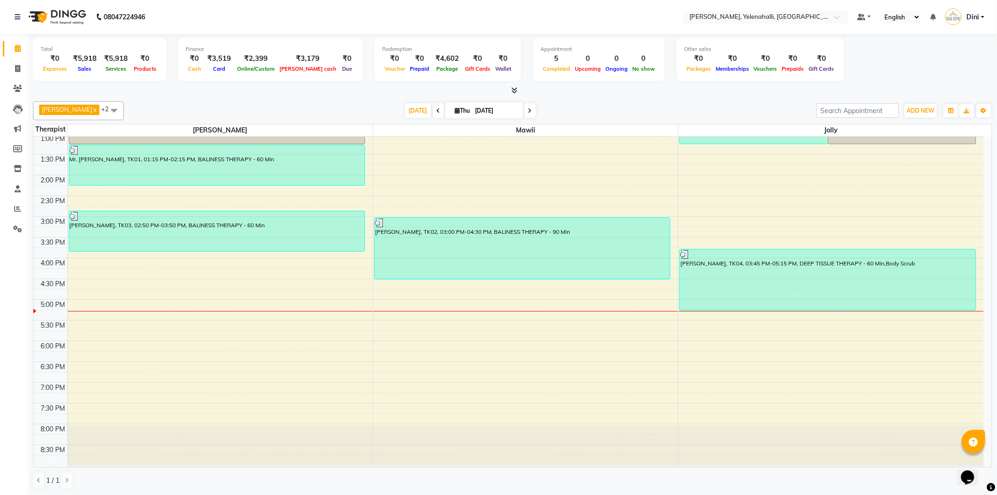 This screenshot has width=997, height=495. I want to click on span: Mawii, so click(526, 130).